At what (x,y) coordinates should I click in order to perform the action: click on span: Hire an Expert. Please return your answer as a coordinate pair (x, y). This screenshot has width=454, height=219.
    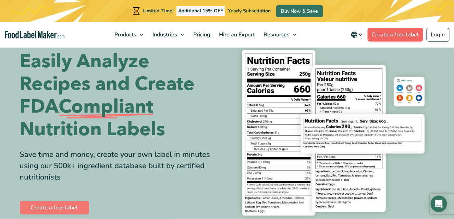
    Looking at the image, I should click on (236, 35).